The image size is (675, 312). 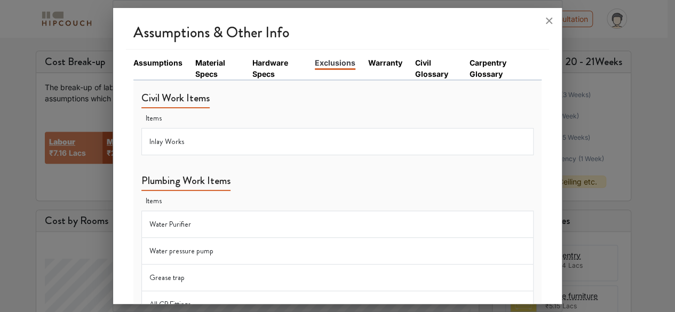 I want to click on a: Assumptions, so click(x=158, y=62).